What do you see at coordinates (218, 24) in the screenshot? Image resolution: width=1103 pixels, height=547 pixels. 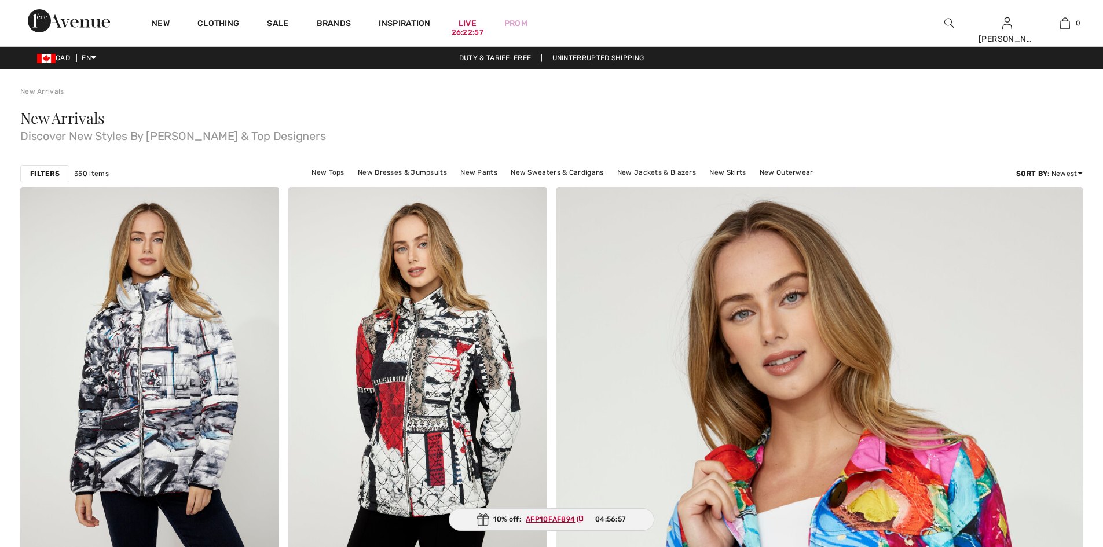 I see `a: Clothing` at bounding box center [218, 24].